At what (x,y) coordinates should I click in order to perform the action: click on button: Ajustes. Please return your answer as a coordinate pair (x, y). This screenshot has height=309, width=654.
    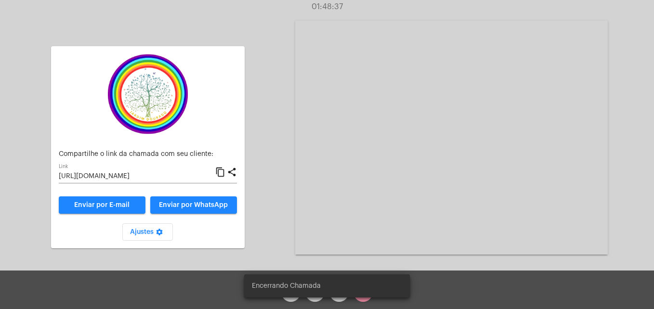
    Looking at the image, I should click on (147, 232).